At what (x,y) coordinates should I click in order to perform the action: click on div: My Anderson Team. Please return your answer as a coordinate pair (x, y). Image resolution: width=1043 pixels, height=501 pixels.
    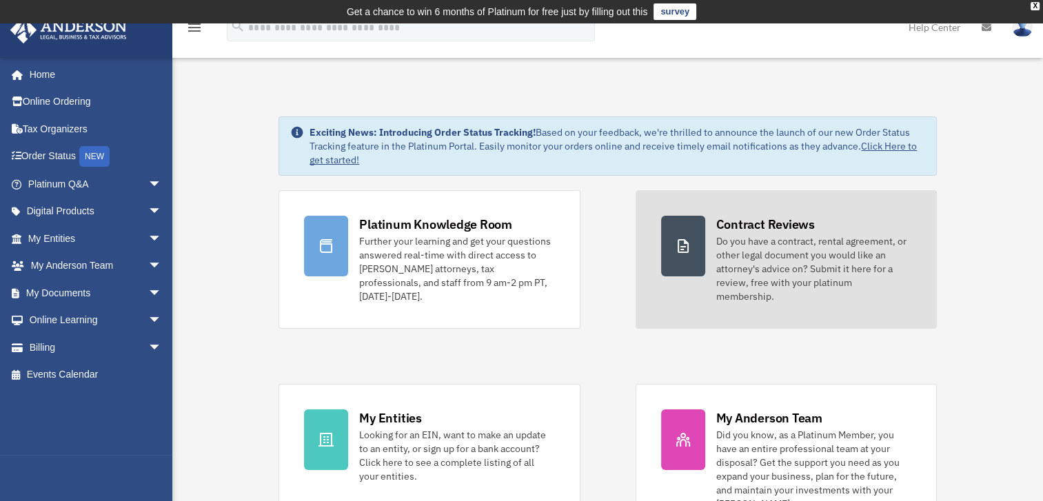
    Looking at the image, I should click on (769, 418).